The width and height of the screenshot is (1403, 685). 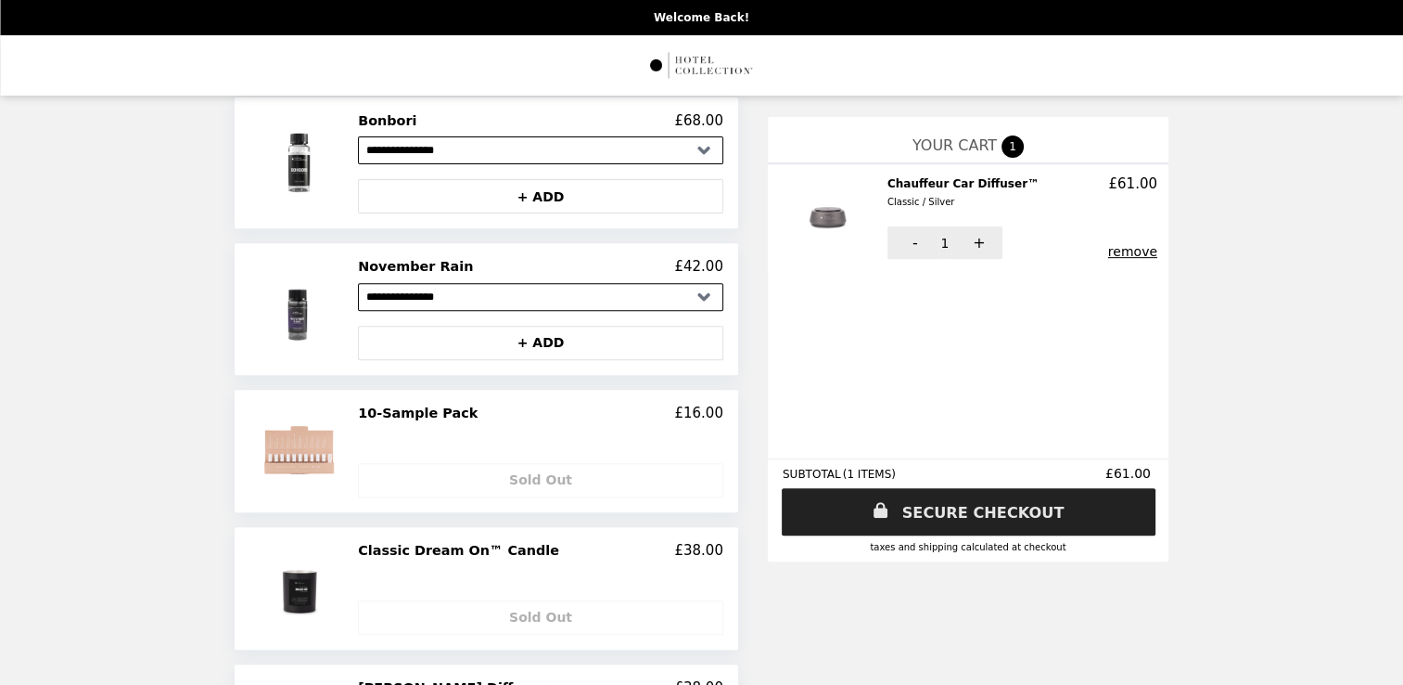 I want to click on p: £16.00, so click(x=698, y=413).